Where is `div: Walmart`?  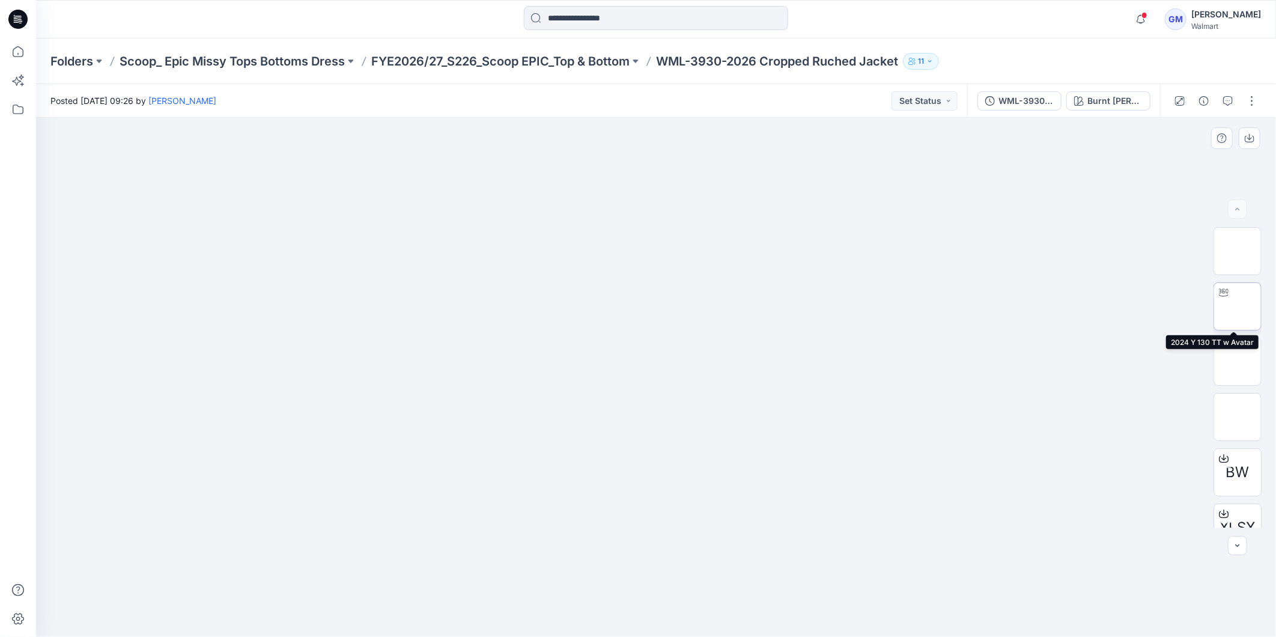
div: Walmart is located at coordinates (1226, 26).